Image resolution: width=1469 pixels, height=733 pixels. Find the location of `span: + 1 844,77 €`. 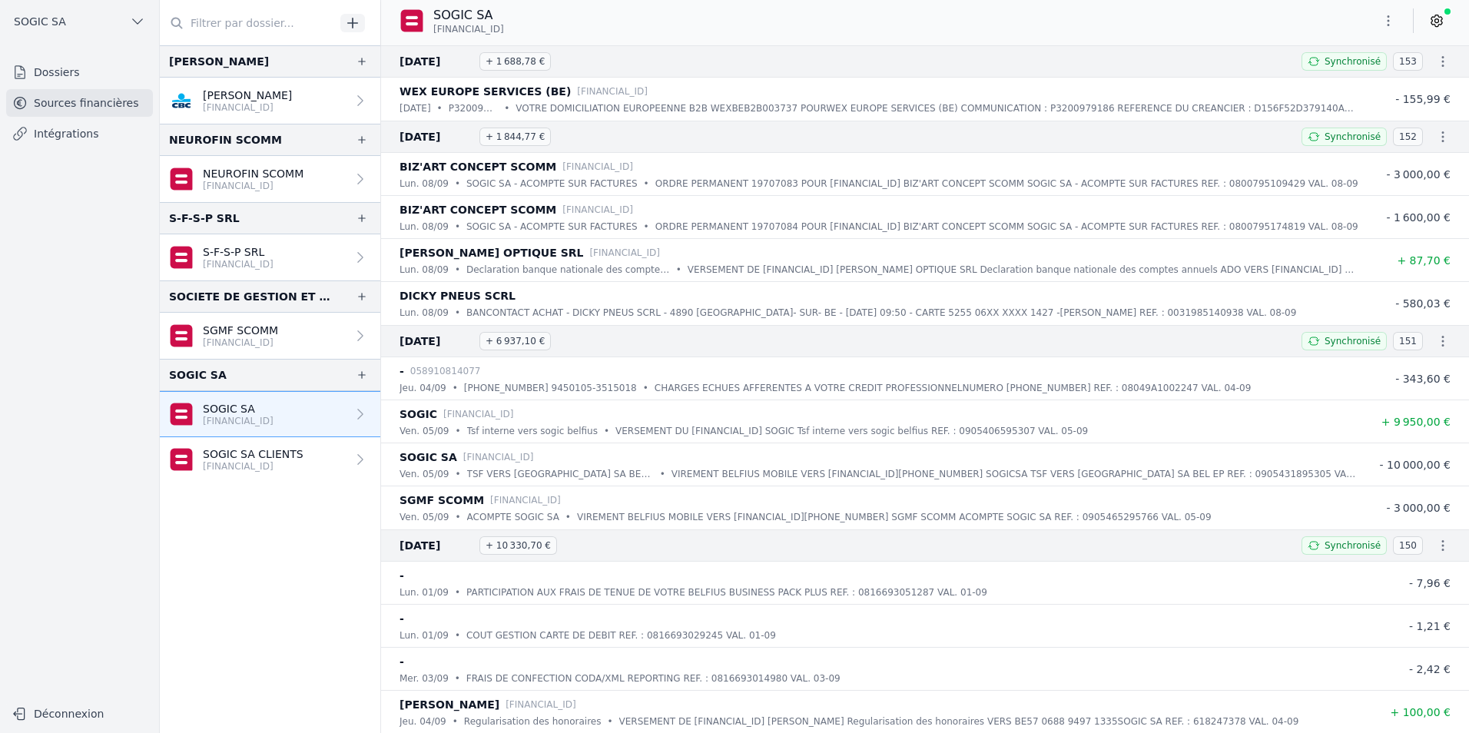

span: + 1 844,77 € is located at coordinates (515, 137).